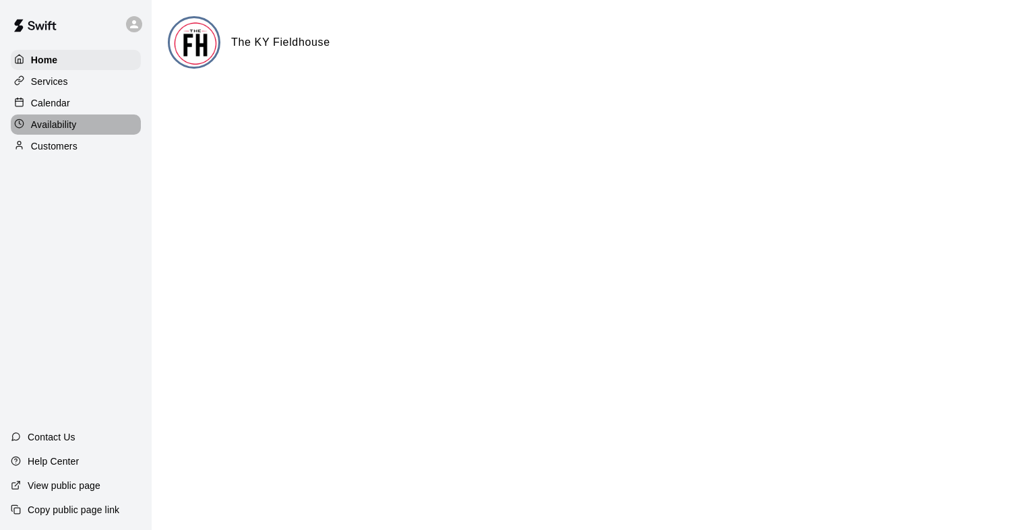 The height and width of the screenshot is (530, 1019). What do you see at coordinates (51, 103) in the screenshot?
I see `p: Calendar` at bounding box center [51, 103].